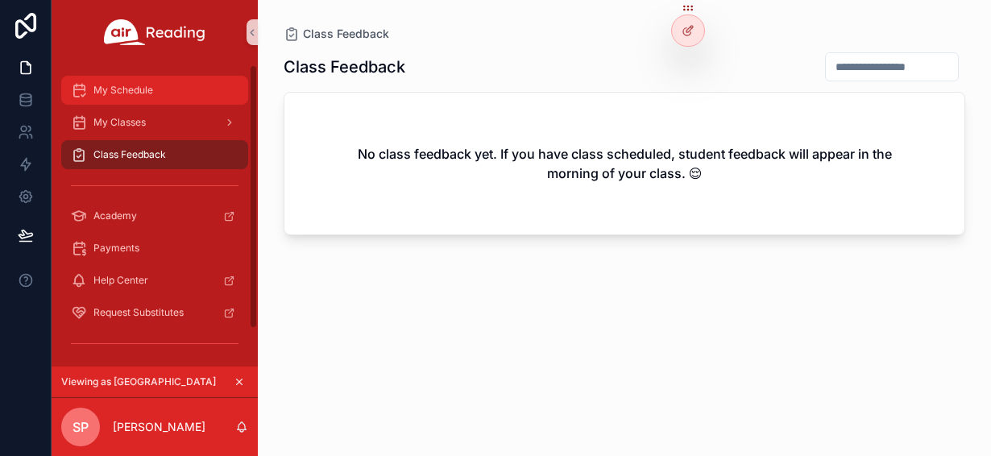  I want to click on a: Academy, so click(155, 216).